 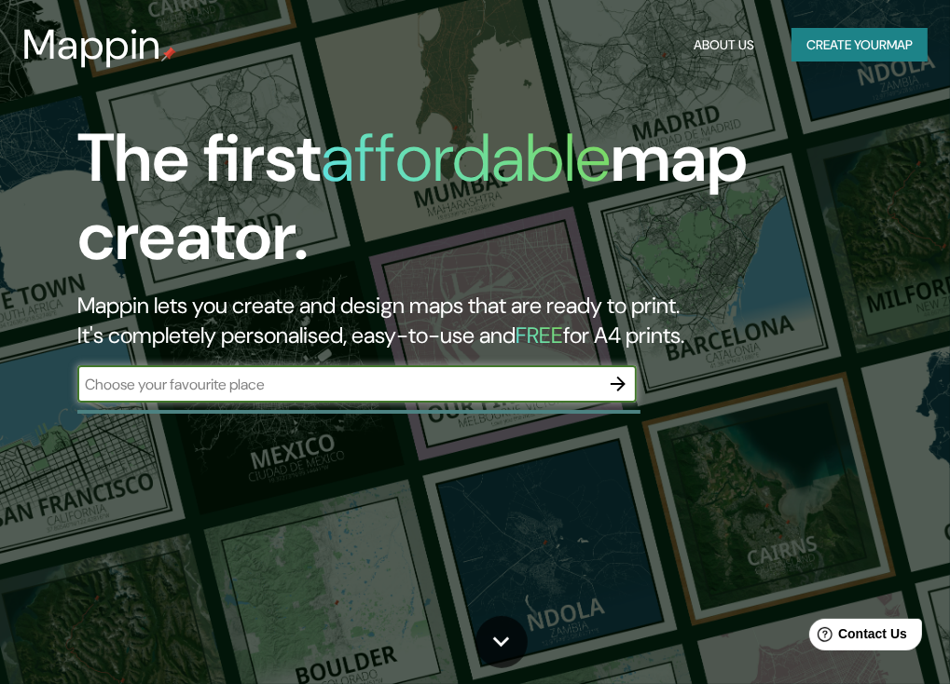 What do you see at coordinates (338, 384) in the screenshot?
I see `input: Choose your favourite place` at bounding box center [338, 384].